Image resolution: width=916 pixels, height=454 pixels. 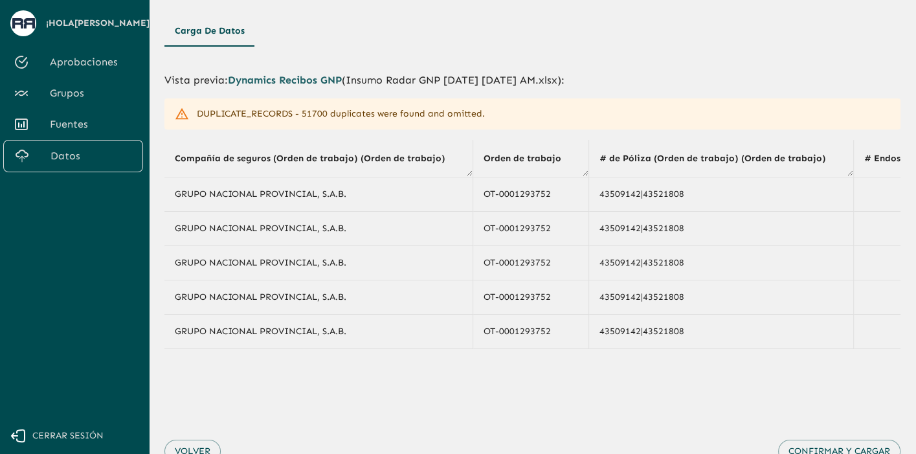 What do you see at coordinates (91, 124) in the screenshot?
I see `span: Fuentes` at bounding box center [91, 124].